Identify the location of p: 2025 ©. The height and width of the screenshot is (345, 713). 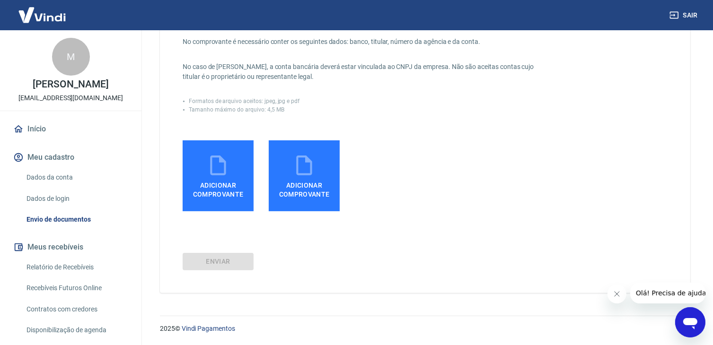
(425, 329).